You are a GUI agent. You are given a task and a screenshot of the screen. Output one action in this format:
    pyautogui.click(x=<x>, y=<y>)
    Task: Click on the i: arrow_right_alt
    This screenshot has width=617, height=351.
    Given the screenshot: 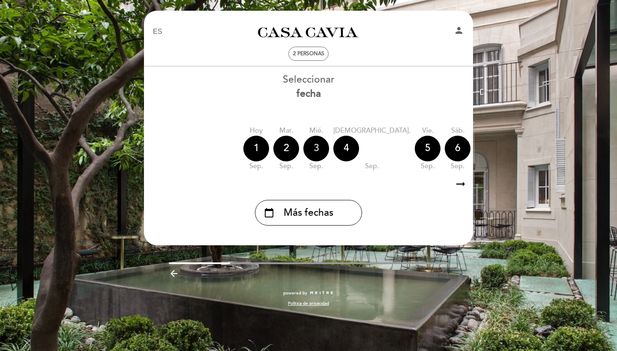 What is the action you would take?
    pyautogui.click(x=460, y=184)
    